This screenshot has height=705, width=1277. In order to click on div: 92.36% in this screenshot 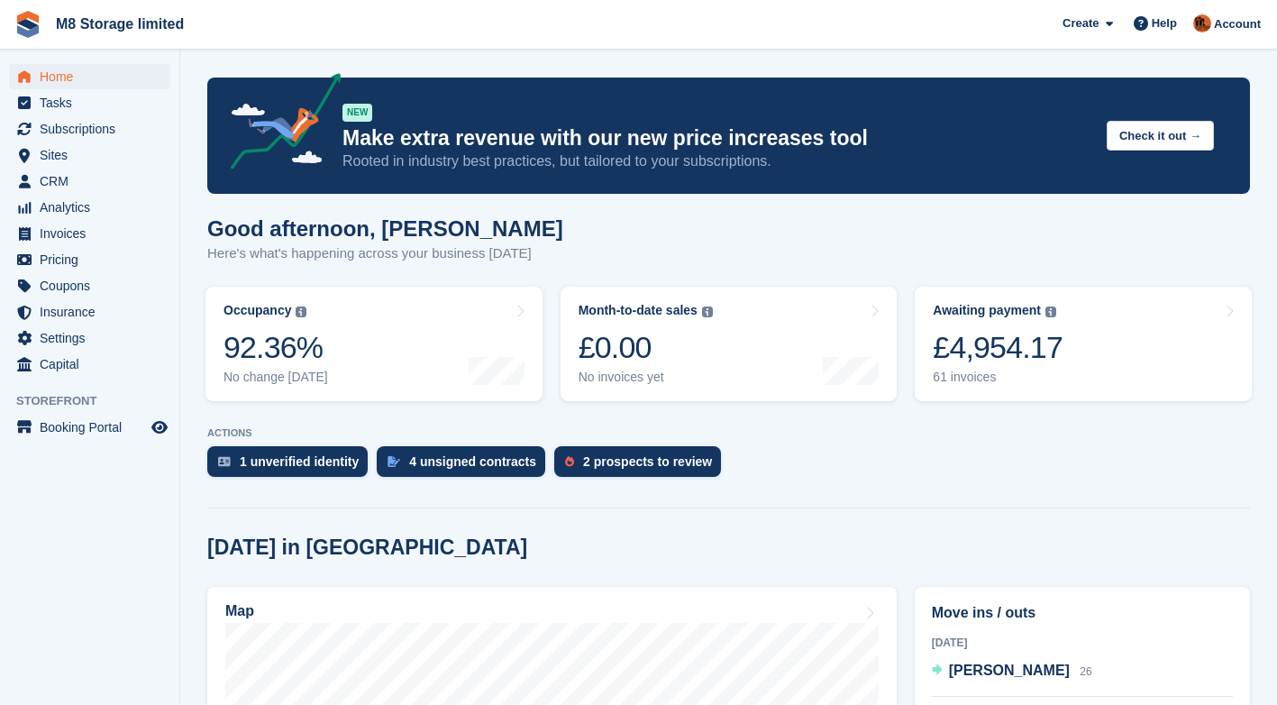, I will do `click(276, 347)`.